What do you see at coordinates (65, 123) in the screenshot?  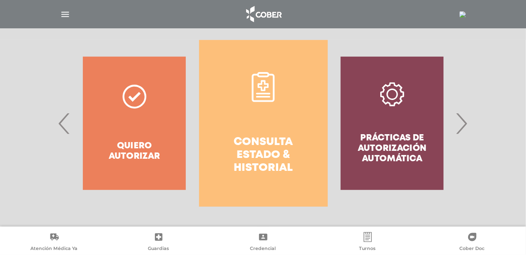 I see `span: Previous` at bounding box center [65, 123].